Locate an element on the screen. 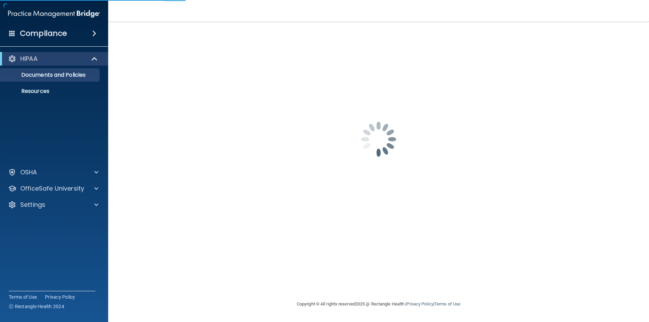  a: OfficeSafe University is located at coordinates (53, 189).